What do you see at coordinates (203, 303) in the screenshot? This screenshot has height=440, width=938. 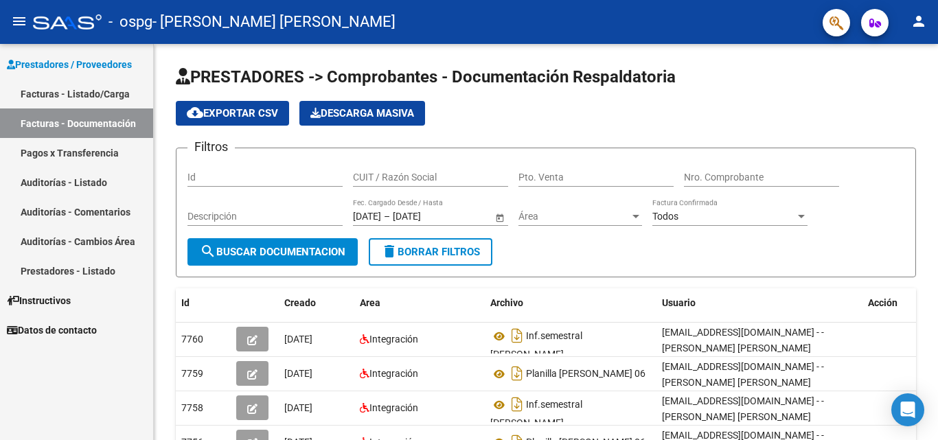 I see `datatable-header-cell: Id` at bounding box center [203, 303].